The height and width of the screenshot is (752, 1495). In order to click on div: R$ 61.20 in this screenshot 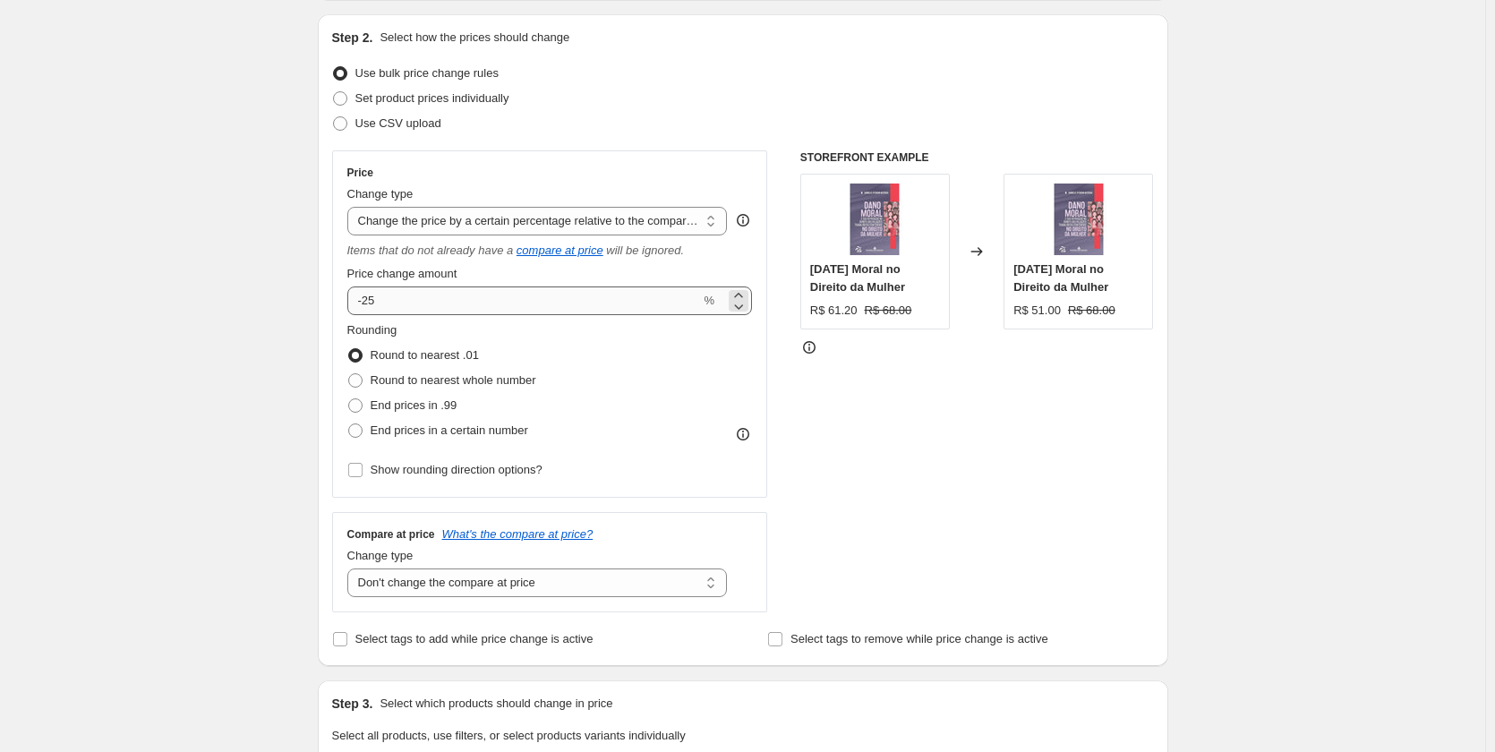, I will do `click(833, 311)`.